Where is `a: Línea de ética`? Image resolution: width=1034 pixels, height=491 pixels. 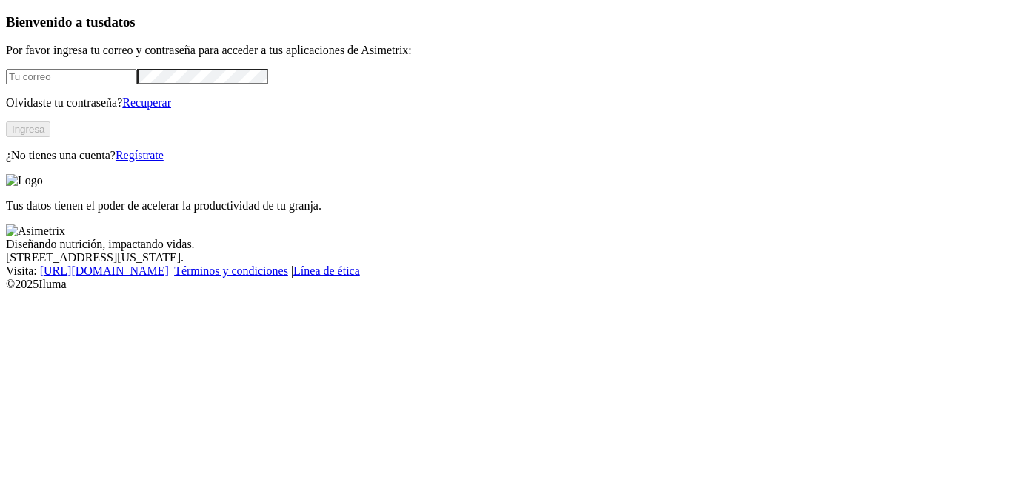
a: Línea de ética is located at coordinates (327, 270).